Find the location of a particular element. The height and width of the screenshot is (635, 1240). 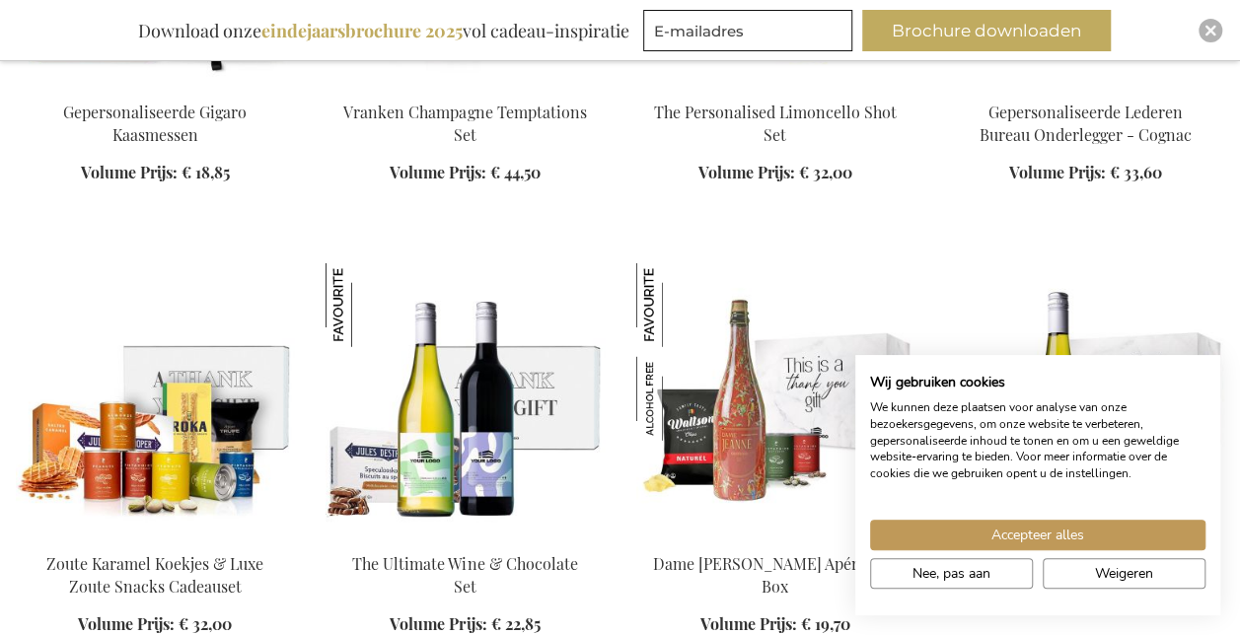

button: Accepteer alle cookies is located at coordinates (1038, 535).